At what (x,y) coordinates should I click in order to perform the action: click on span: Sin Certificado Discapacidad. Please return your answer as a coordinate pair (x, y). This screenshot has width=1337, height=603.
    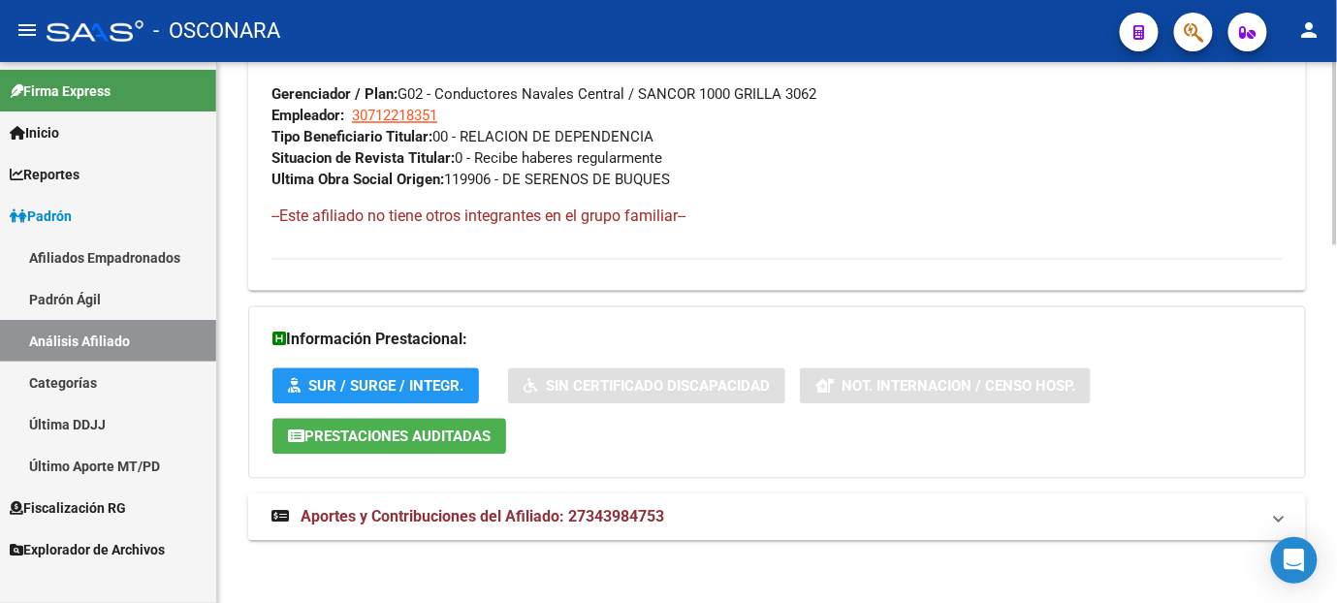
    Looking at the image, I should click on (657, 387).